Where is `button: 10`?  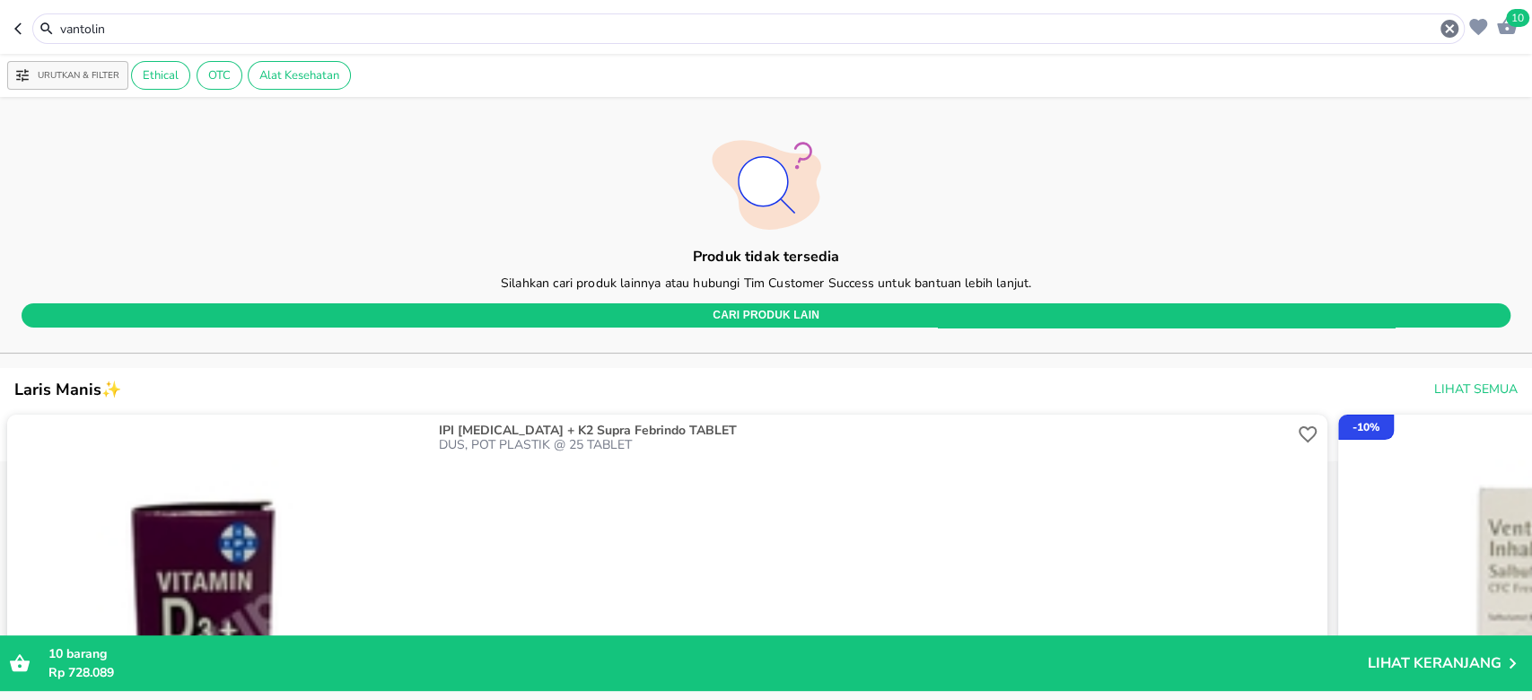 button: 10 is located at coordinates (1504, 24).